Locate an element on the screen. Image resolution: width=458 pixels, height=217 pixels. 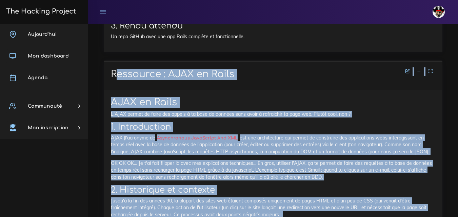
p: L'AJAX permet de faire des appels à ta base de données sans avoir à rafraichir ta page web. Plutô... is located at coordinates (273, 114).